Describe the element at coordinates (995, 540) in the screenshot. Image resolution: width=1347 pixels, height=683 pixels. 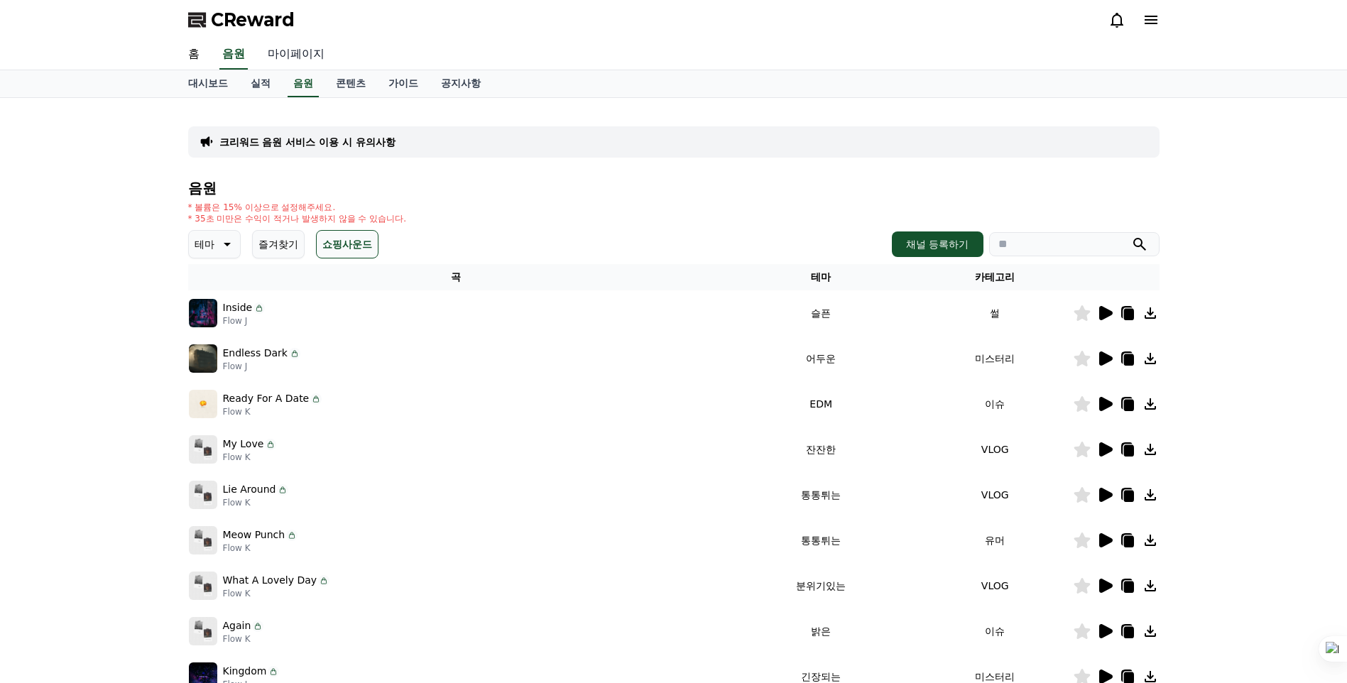
I see `td: 유머` at that location.